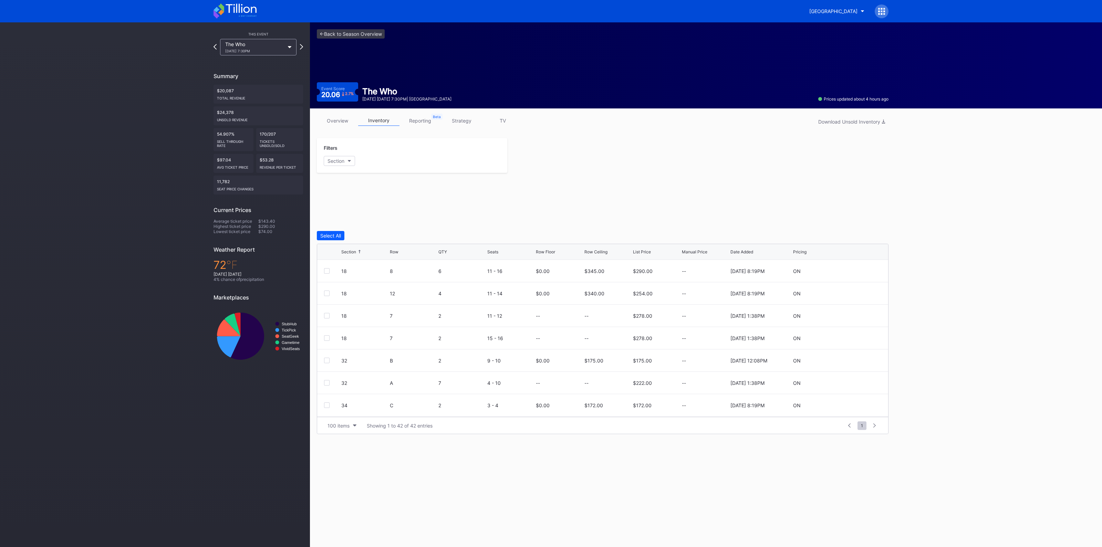 The height and width of the screenshot is (547, 1102). What do you see at coordinates (596, 252) in the screenshot?
I see `div: Row Ceiling` at bounding box center [596, 252].